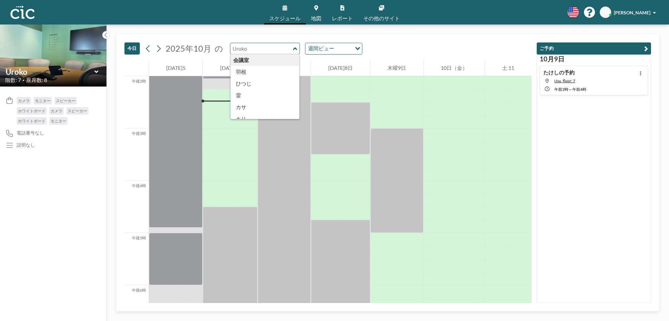 This screenshot has height=321, width=669. Describe the element at coordinates (26, 145) in the screenshot. I see `font: 説明なし` at that location.